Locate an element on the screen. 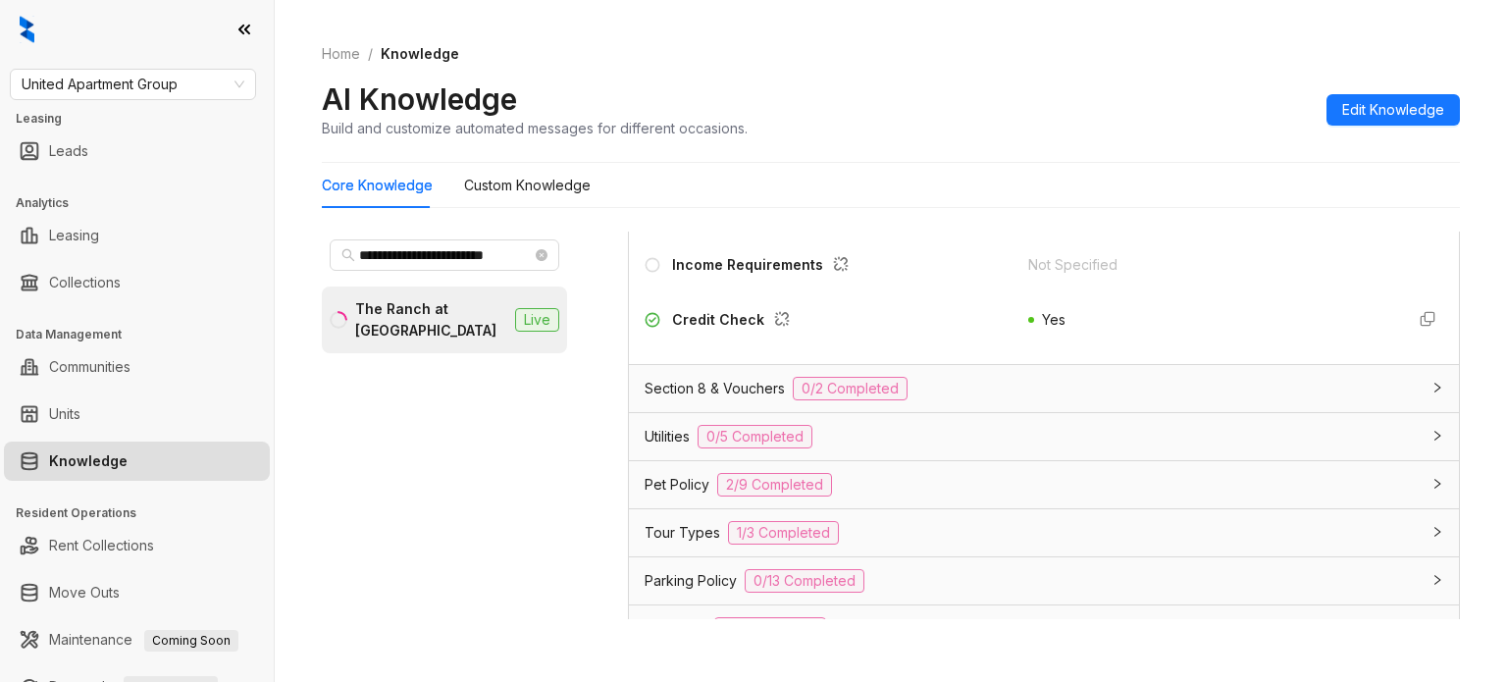 The width and height of the screenshot is (1507, 682). span: 0/13 Completed is located at coordinates (805, 581).